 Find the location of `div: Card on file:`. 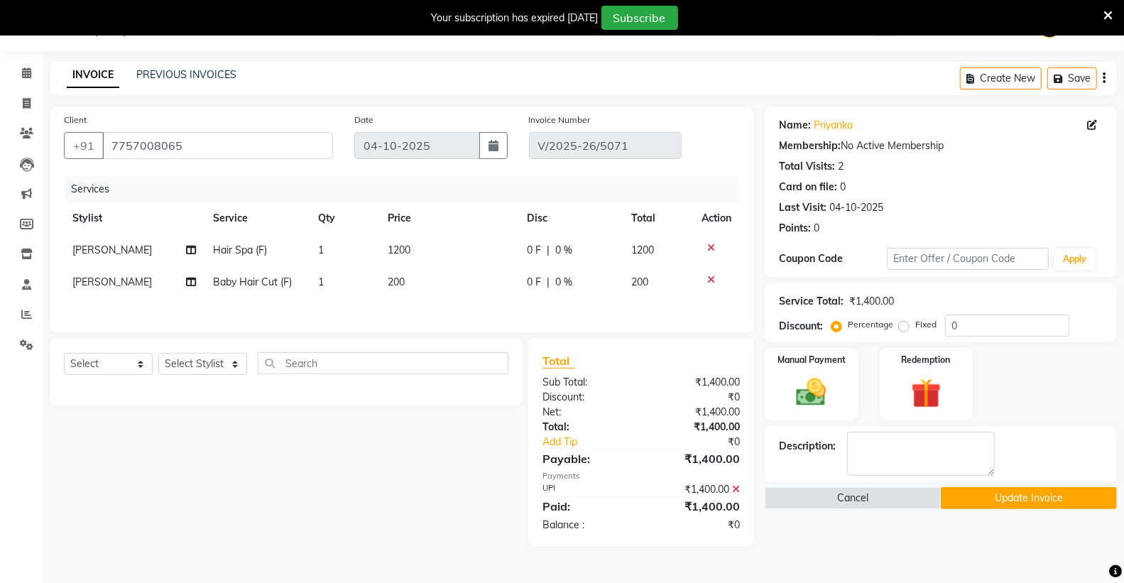

div: Card on file: is located at coordinates (808, 187).